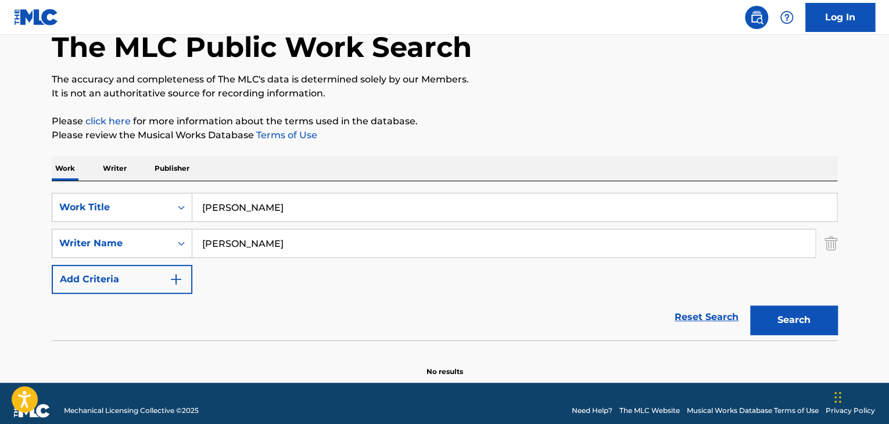 This screenshot has width=889, height=424. What do you see at coordinates (757, 17) in the screenshot?
I see `img: search` at bounding box center [757, 17].